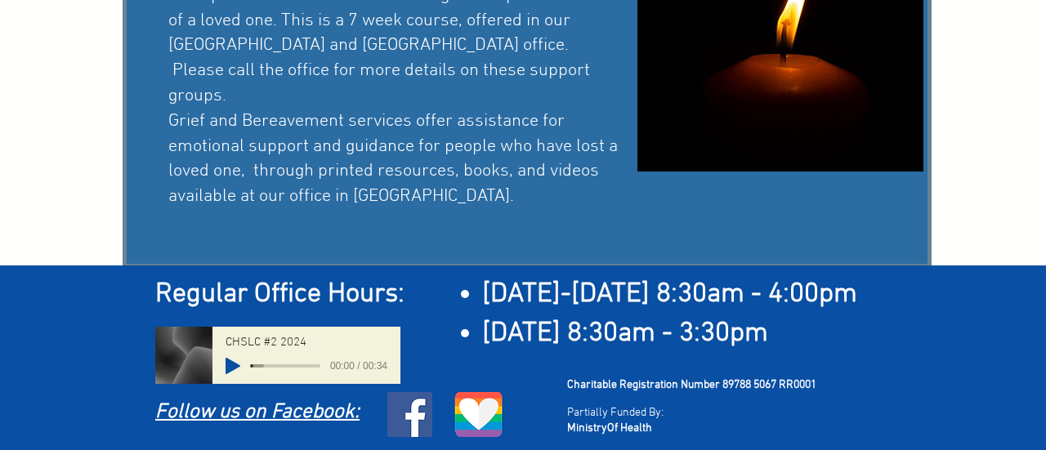 The width and height of the screenshot is (1046, 450). Describe the element at coordinates (587, 428) in the screenshot. I see `span: Ministry` at that location.